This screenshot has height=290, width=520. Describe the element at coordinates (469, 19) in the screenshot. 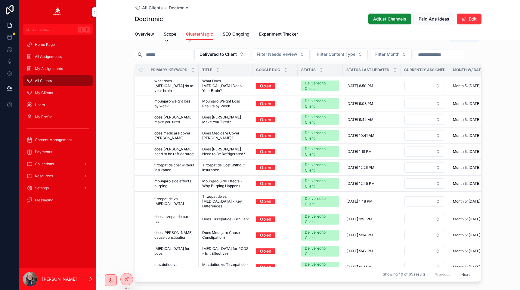

I see `button: Edit` at that location.